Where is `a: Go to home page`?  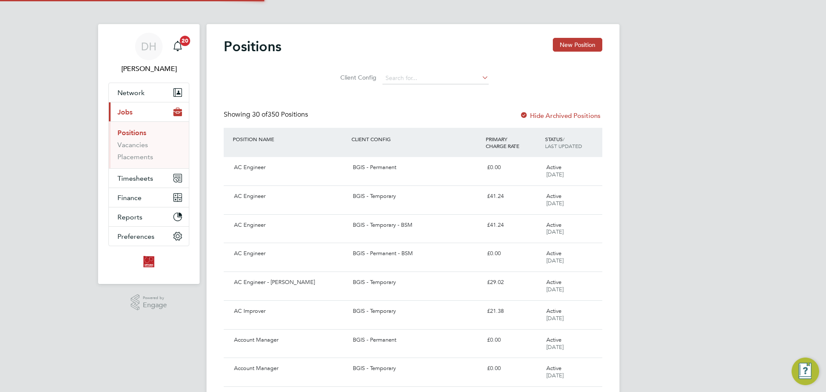
a: Go to home page is located at coordinates (149, 262).